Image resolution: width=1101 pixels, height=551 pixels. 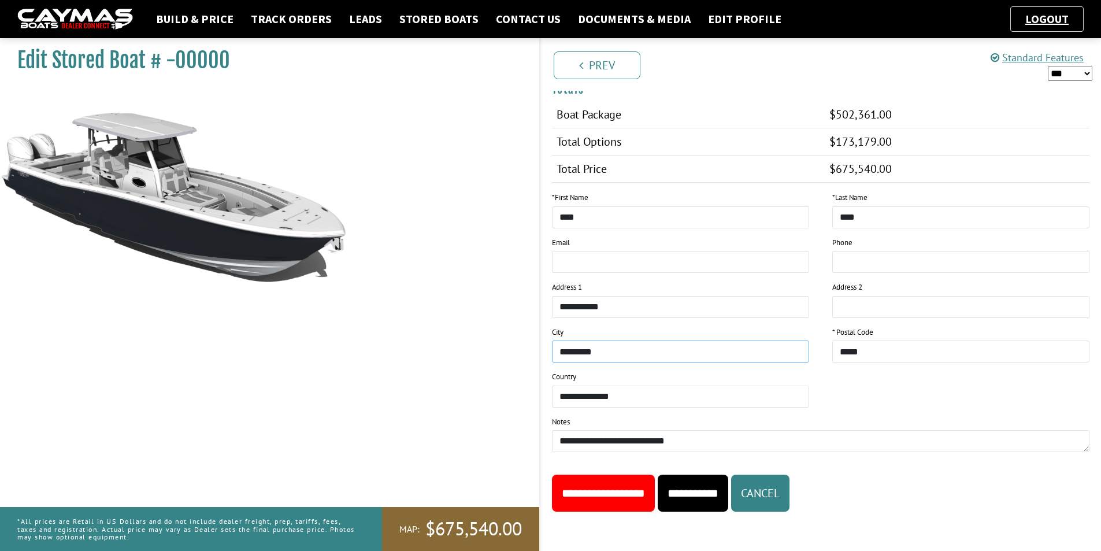 What do you see at coordinates (564, 377) in the screenshot?
I see `label: Country` at bounding box center [564, 377].